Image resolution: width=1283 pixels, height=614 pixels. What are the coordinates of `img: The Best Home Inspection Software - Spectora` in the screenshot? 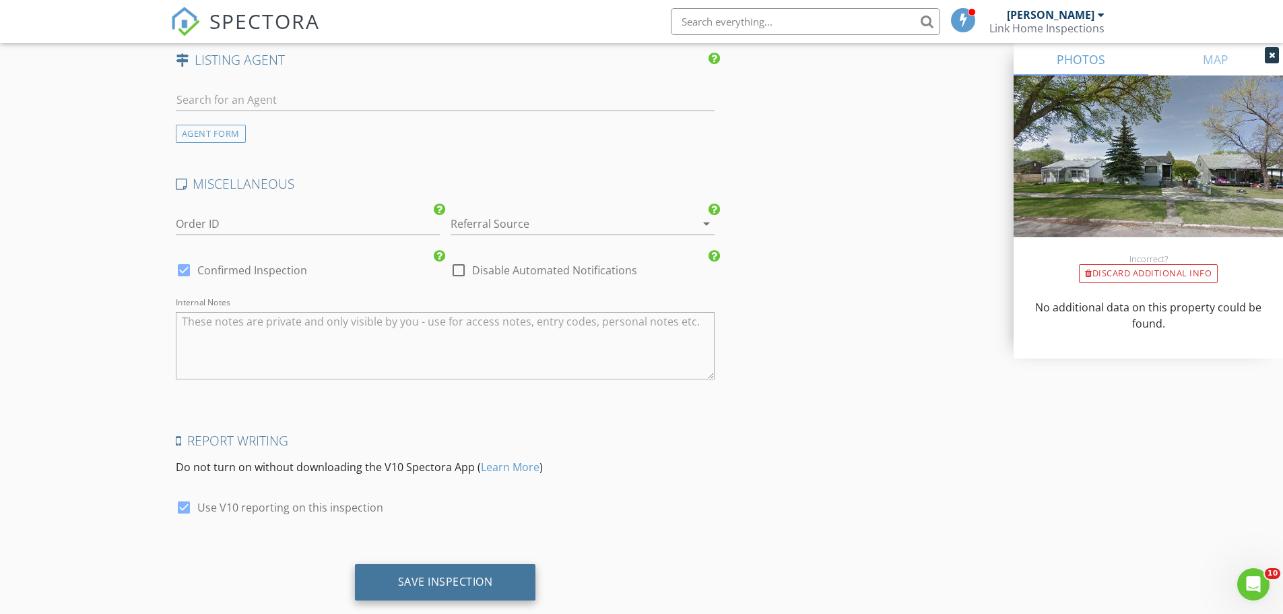 It's located at (185, 22).